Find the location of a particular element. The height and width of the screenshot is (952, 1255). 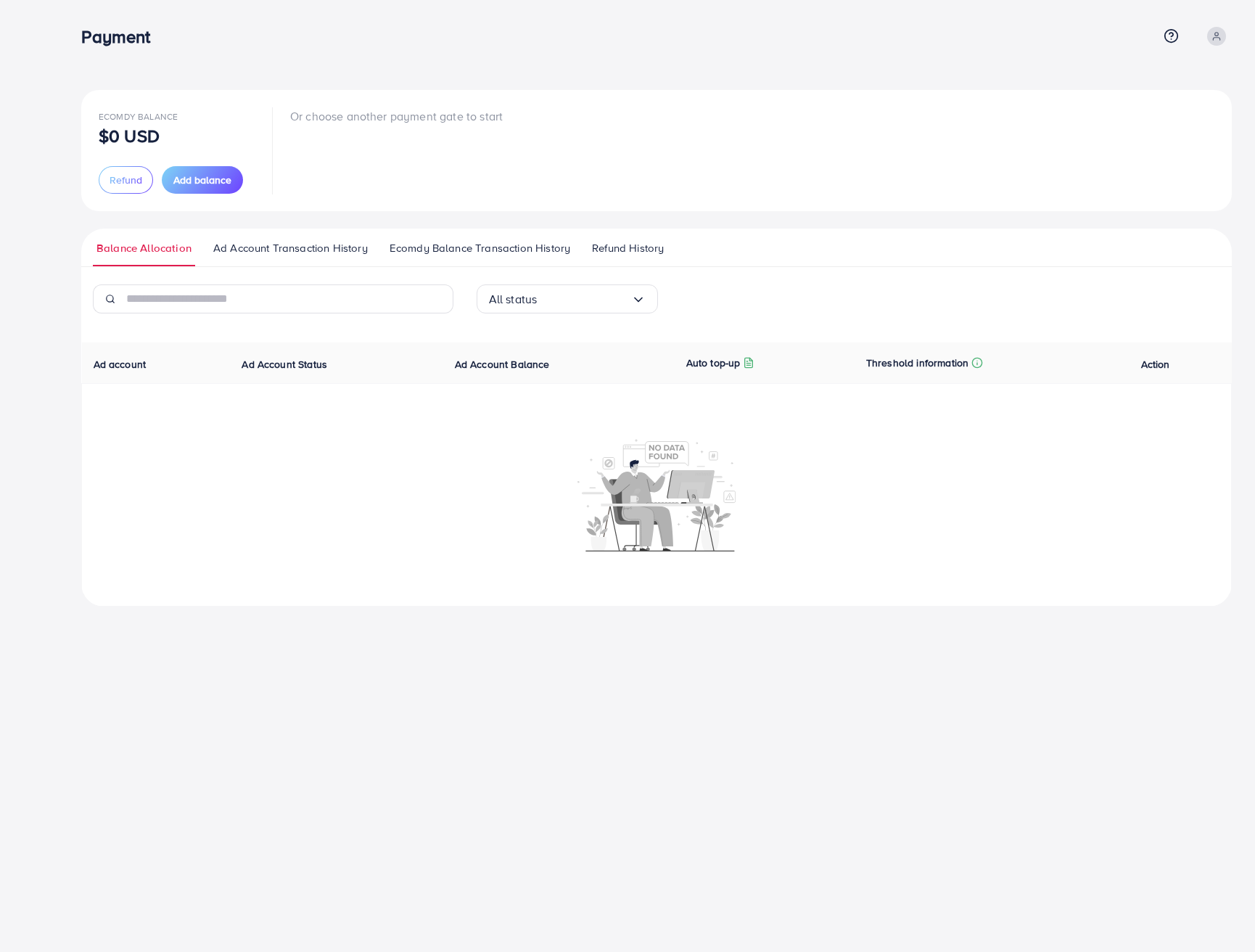

span: Action is located at coordinates (1156, 364).